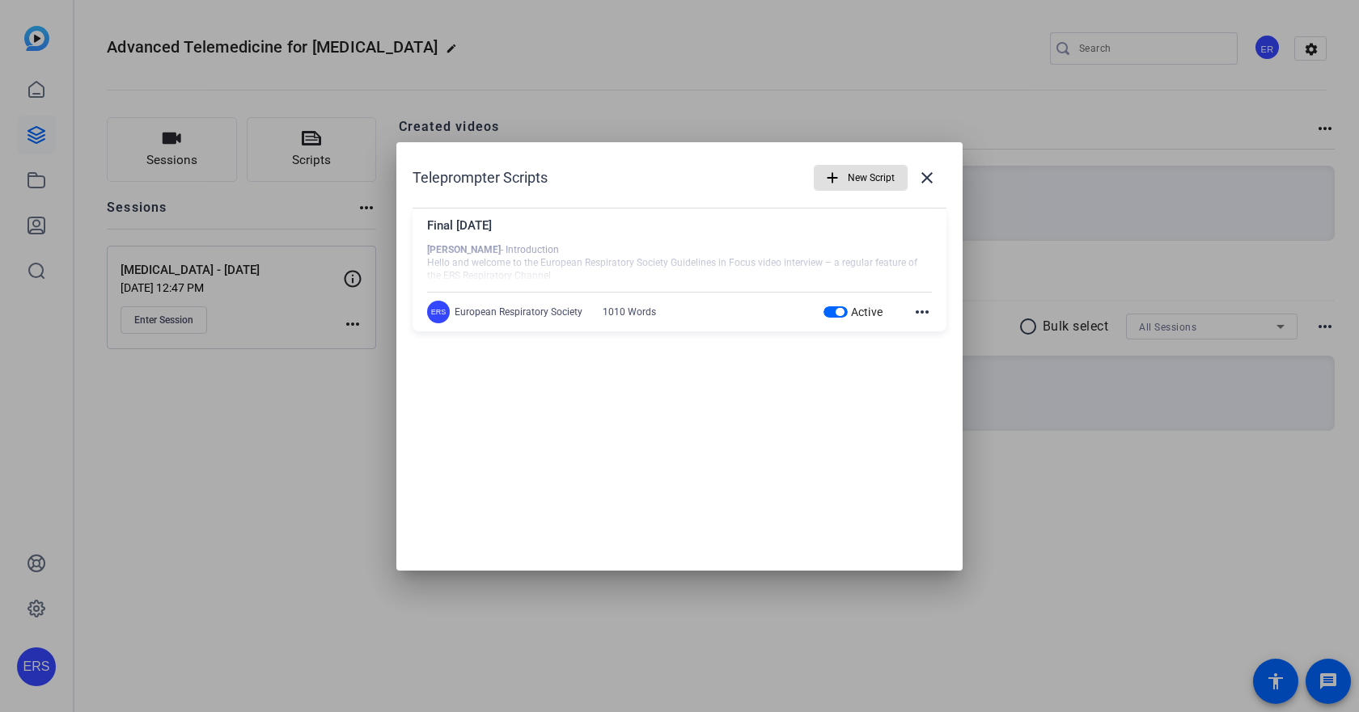 Image resolution: width=1359 pixels, height=712 pixels. Describe the element at coordinates (629, 312) in the screenshot. I see `div: 1010 Words` at that location.